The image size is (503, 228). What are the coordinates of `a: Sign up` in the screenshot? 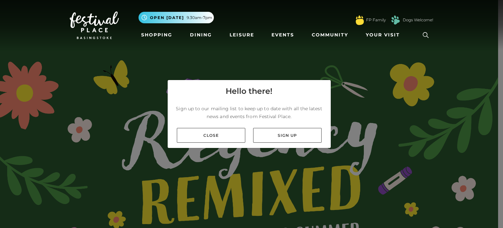 It's located at (287, 135).